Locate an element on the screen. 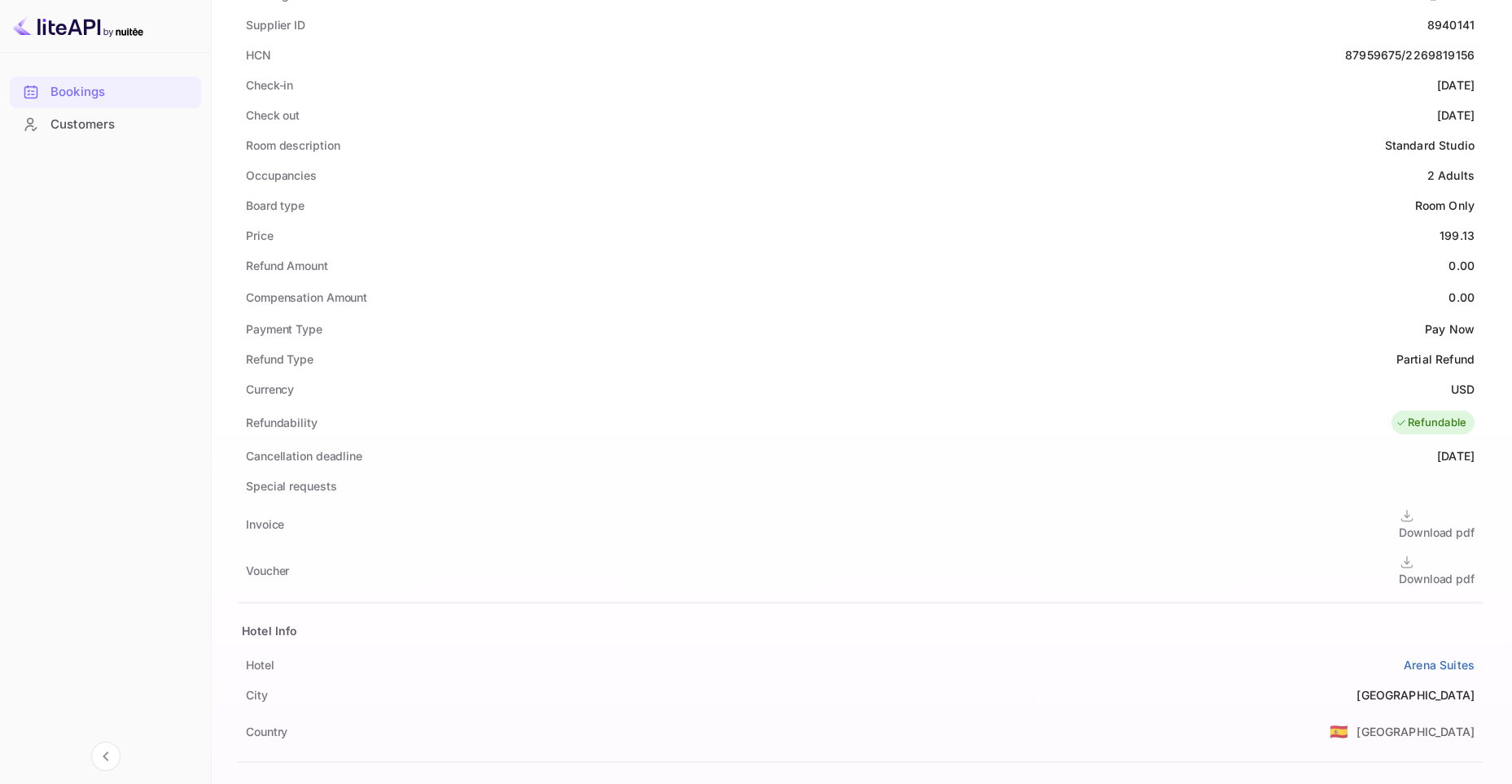 The height and width of the screenshot is (784, 1512). div: Occupancies is located at coordinates (281, 175).